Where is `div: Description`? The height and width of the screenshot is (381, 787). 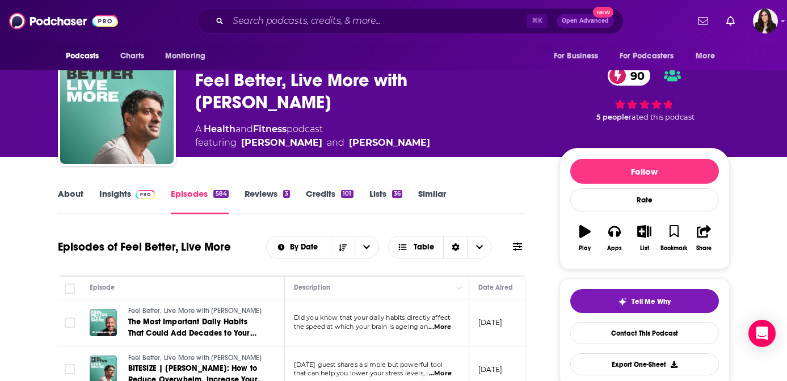
div: Description is located at coordinates (312, 288).